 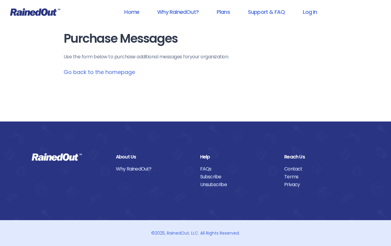 What do you see at coordinates (310, 12) in the screenshot?
I see `a: Log In` at bounding box center [310, 12].